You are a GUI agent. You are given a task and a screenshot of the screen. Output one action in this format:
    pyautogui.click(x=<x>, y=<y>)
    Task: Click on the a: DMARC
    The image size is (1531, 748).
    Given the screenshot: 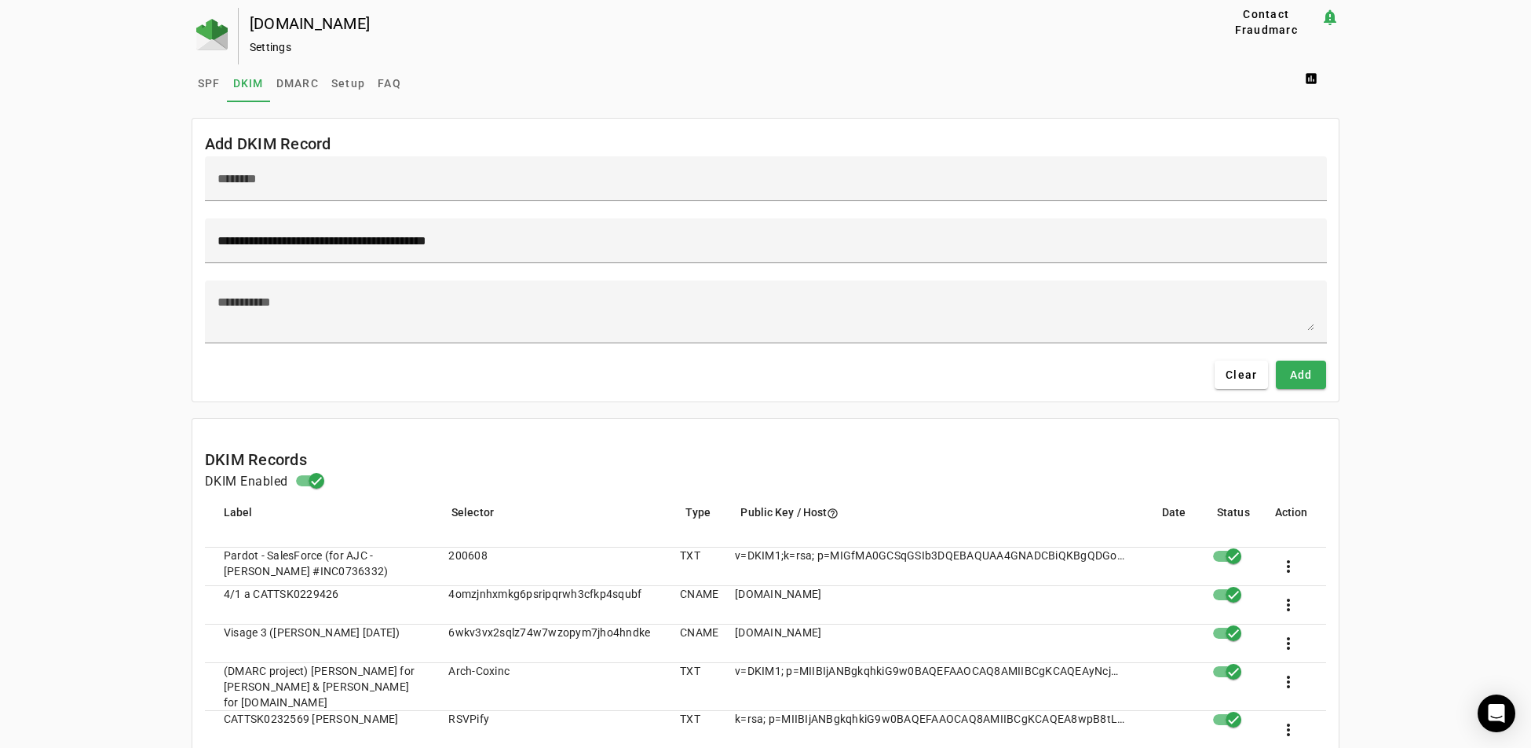 What is the action you would take?
    pyautogui.click(x=298, y=83)
    